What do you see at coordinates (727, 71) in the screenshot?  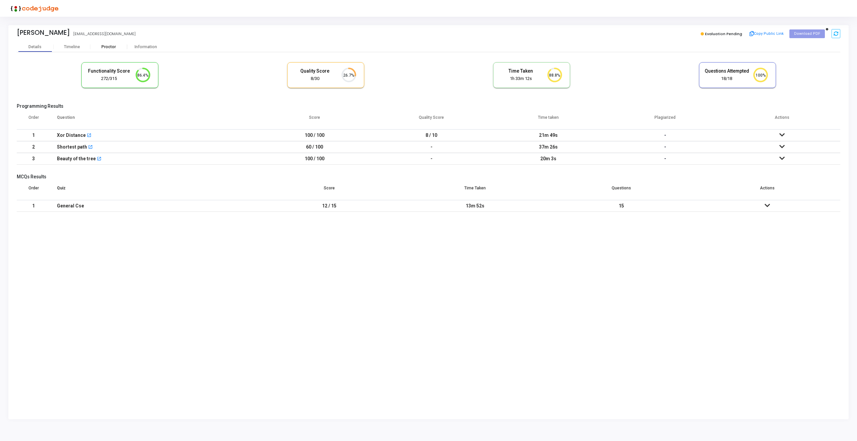 I see `h5: Questions Attempted` at bounding box center [727, 71].